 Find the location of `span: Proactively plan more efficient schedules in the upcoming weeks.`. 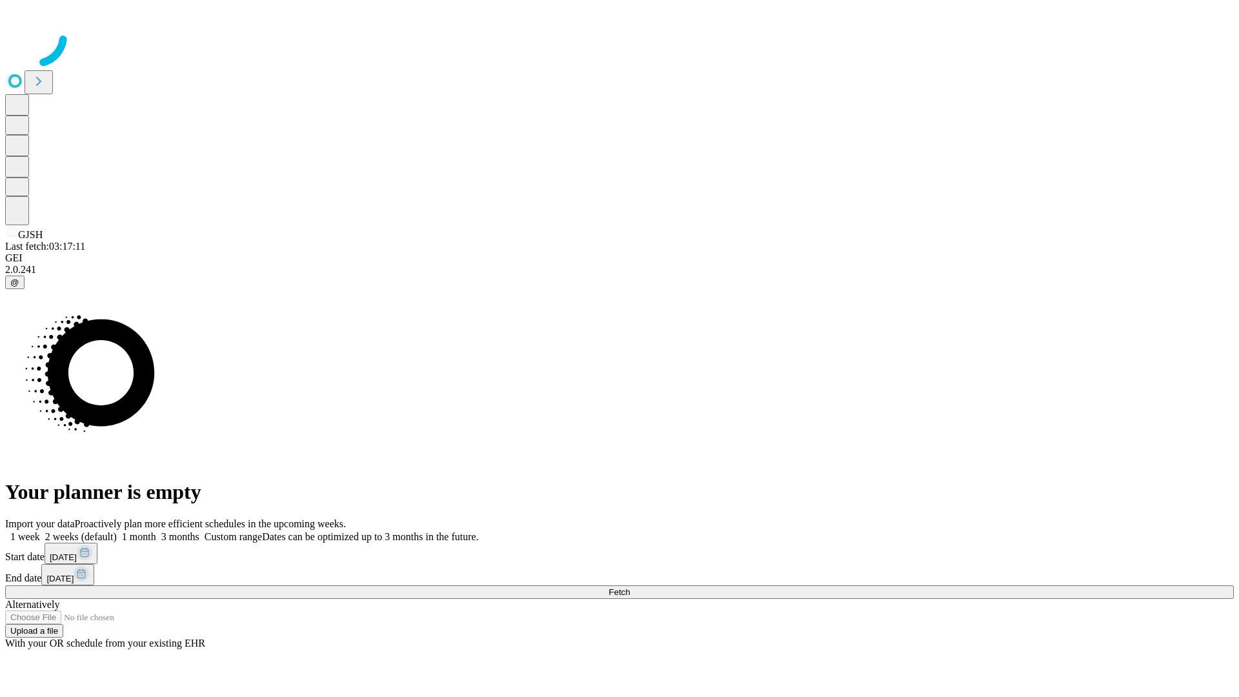

span: Proactively plan more efficient schedules in the upcoming weeks. is located at coordinates (210, 523).